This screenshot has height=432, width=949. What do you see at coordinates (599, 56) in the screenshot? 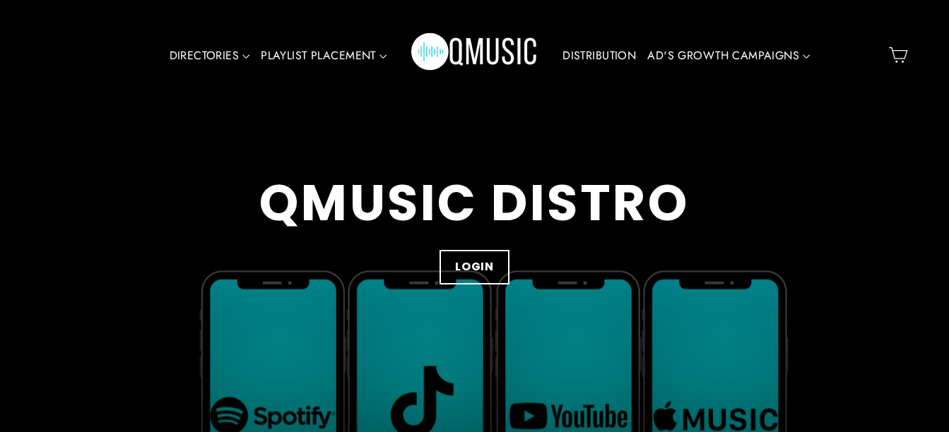
I see `a: DISTRIBUTION` at bounding box center [599, 56].